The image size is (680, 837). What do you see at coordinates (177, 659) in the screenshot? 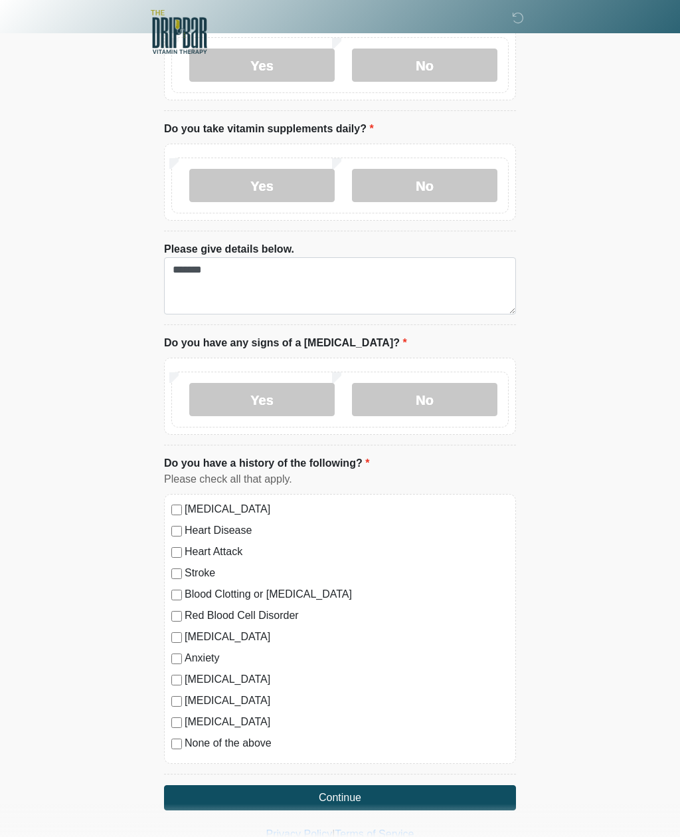
I see `input: Anxiety` at bounding box center [177, 659].